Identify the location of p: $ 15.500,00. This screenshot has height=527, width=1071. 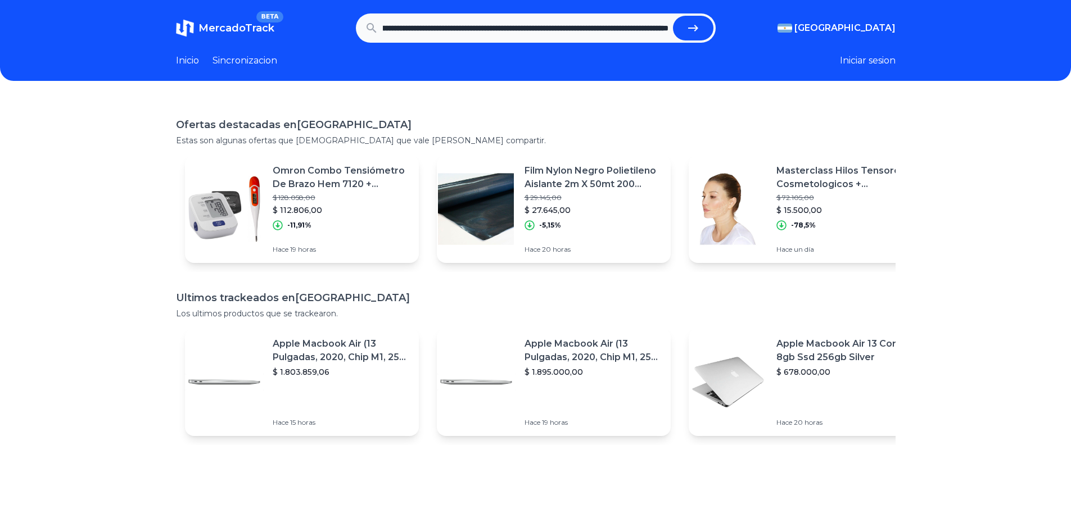
(845, 210).